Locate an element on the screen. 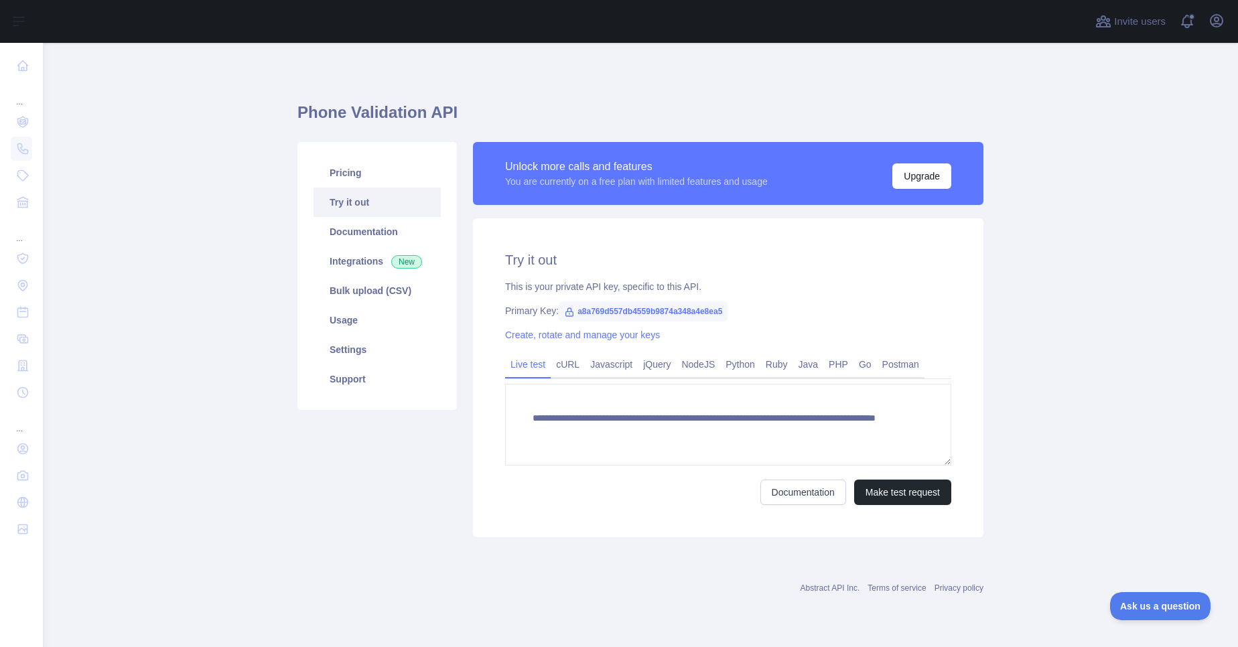  div: Primary Key: is located at coordinates (728, 311).